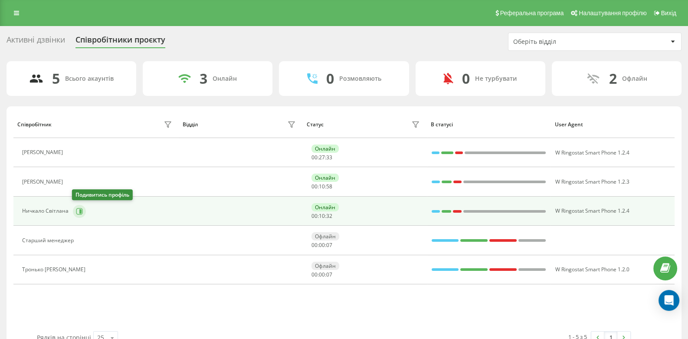 The width and height of the screenshot is (688, 339). Describe the element at coordinates (496, 79) in the screenshot. I see `div: Не турбувати` at that location.